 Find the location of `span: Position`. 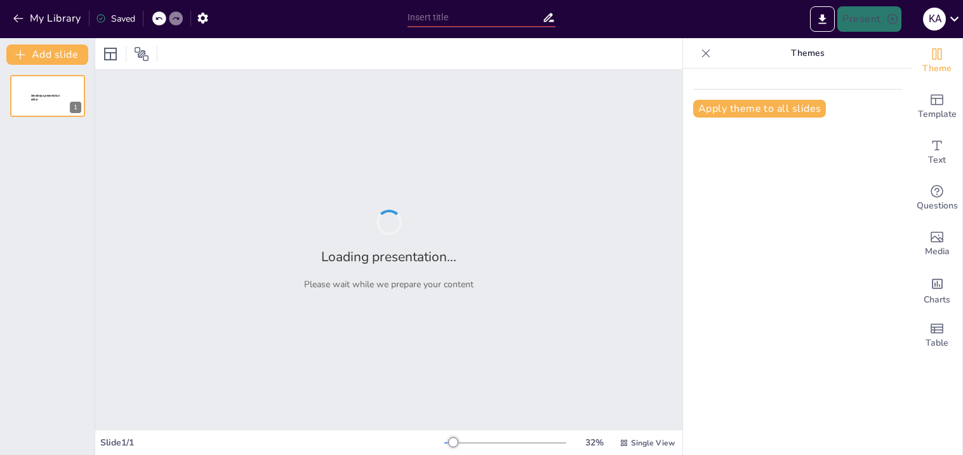

span: Position is located at coordinates (142, 54).